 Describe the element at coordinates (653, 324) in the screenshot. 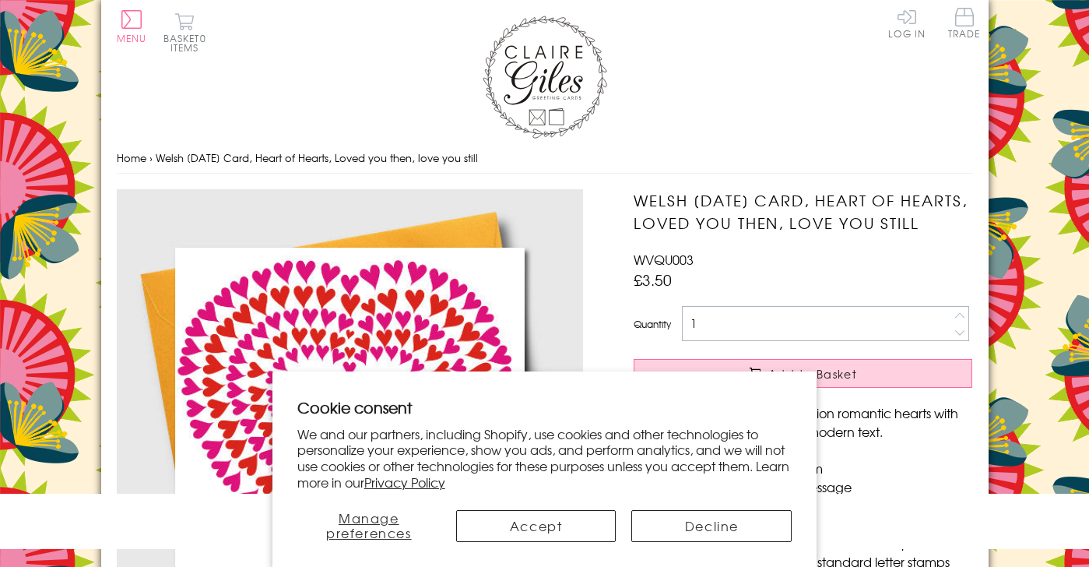

I see `label: Quantity` at that location.